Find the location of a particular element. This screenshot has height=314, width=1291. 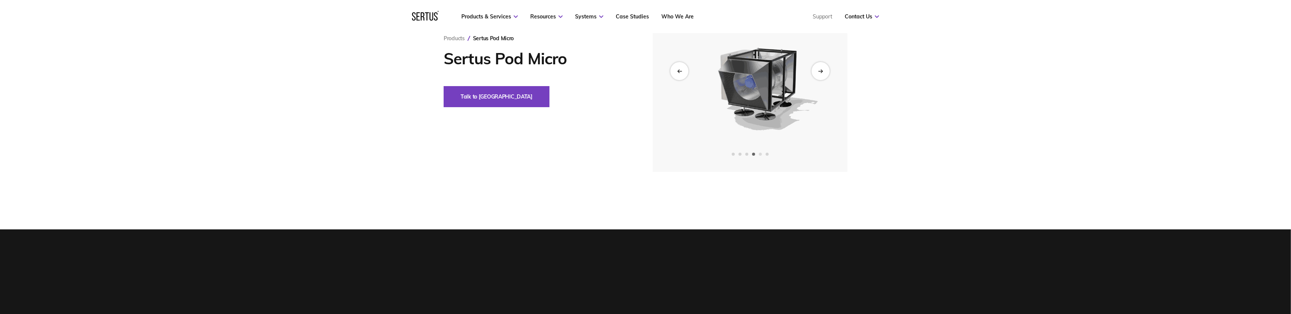

a: Products & Services is located at coordinates (489, 17).